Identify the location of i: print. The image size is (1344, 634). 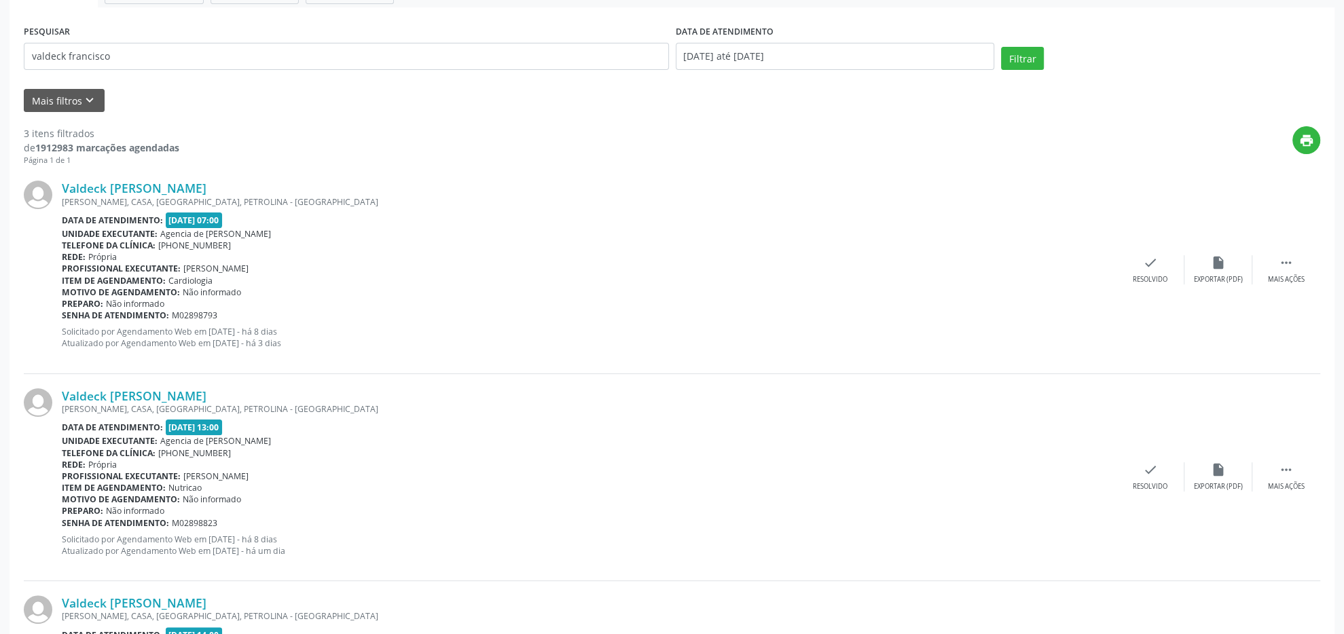
(1307, 141).